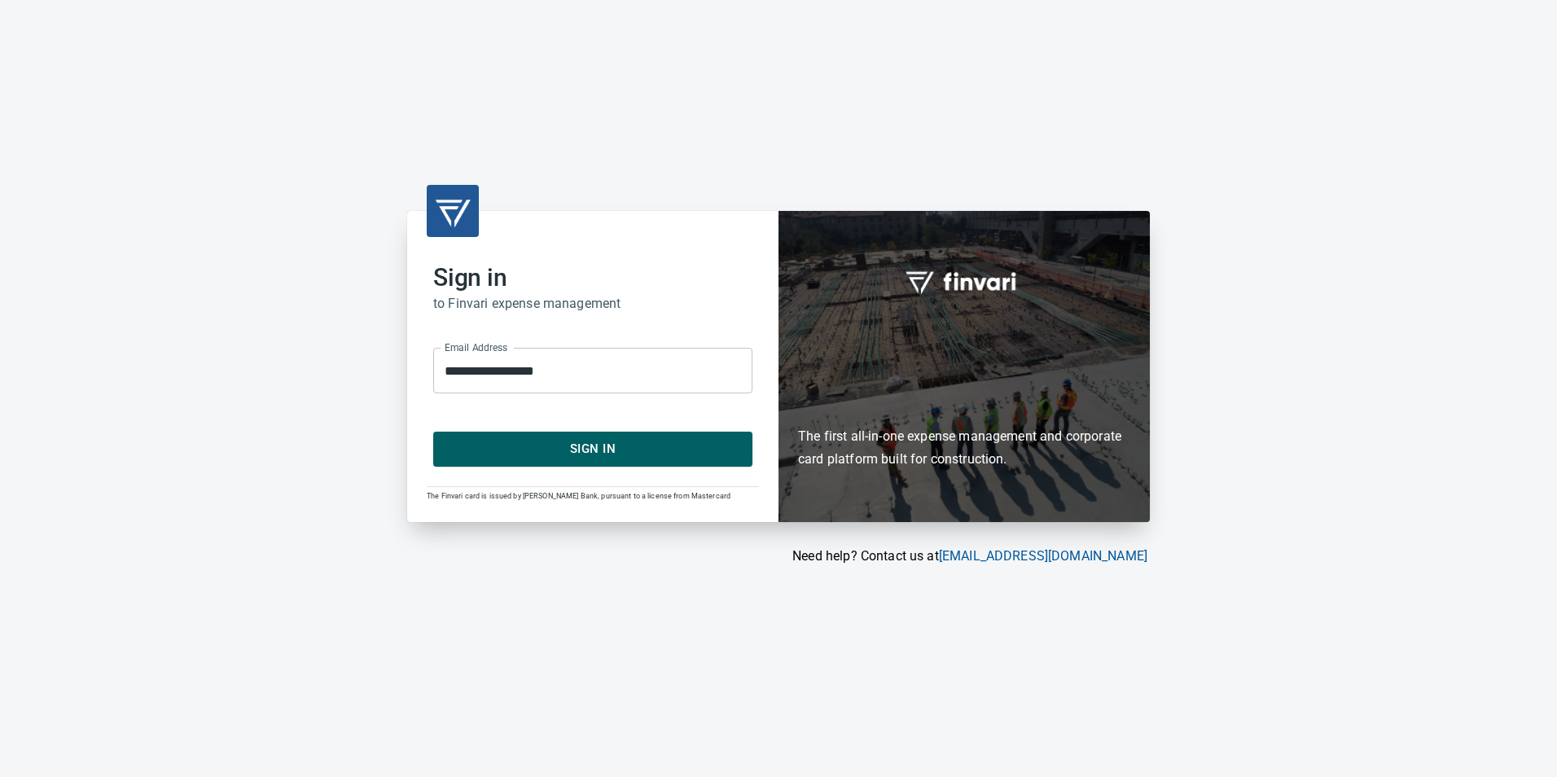 The height and width of the screenshot is (777, 1557). I want to click on p: Need help? Contact us at, so click(777, 556).